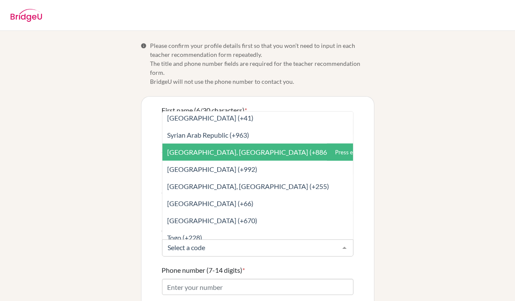 The image size is (515, 301). What do you see at coordinates (204, 270) in the screenshot?
I see `label: Phone number (7-14 digits)` at bounding box center [204, 270].